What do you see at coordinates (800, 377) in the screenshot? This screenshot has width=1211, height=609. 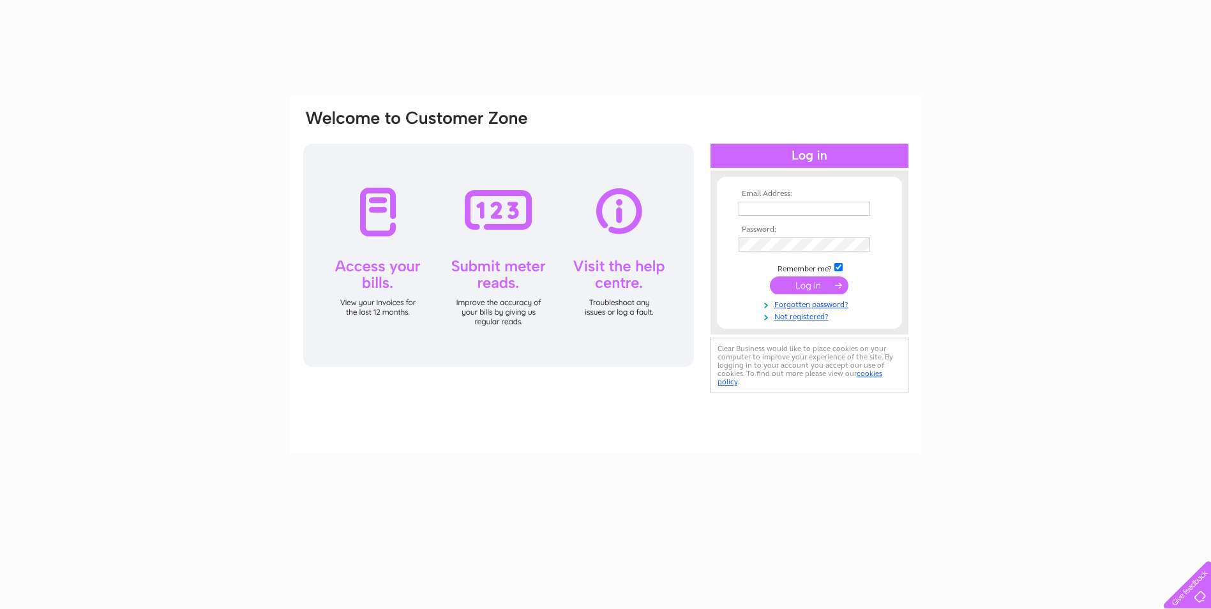 I see `a: cookies policy` at bounding box center [800, 377].